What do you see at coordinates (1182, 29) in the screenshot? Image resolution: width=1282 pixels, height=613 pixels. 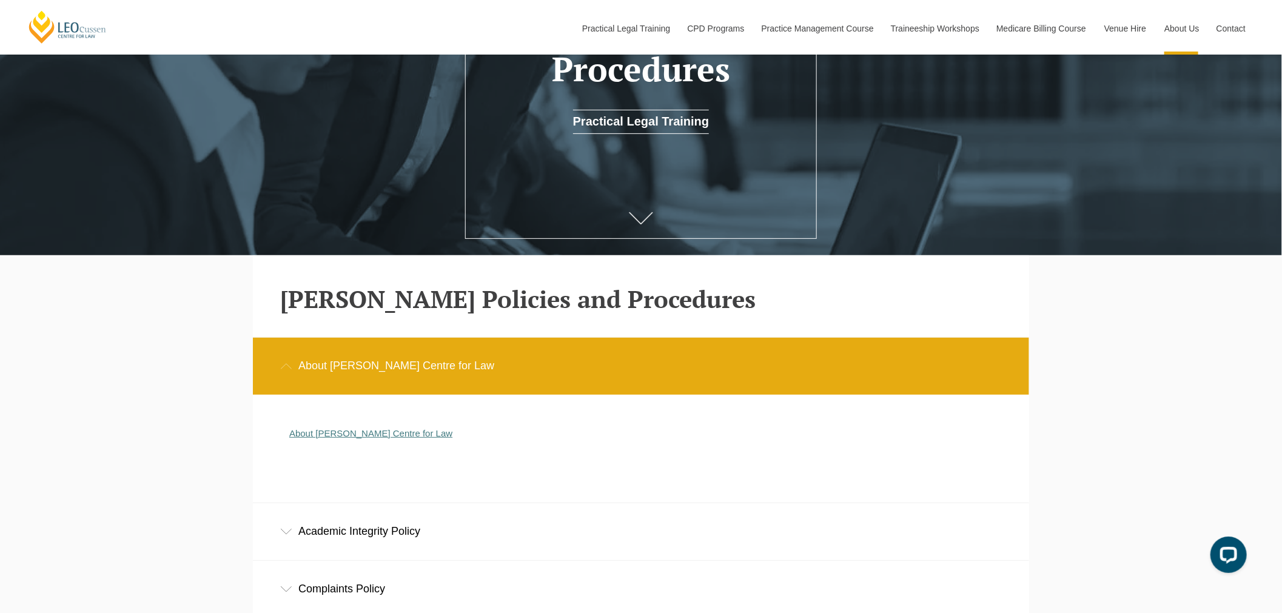 I see `a: About Us` at bounding box center [1182, 29].